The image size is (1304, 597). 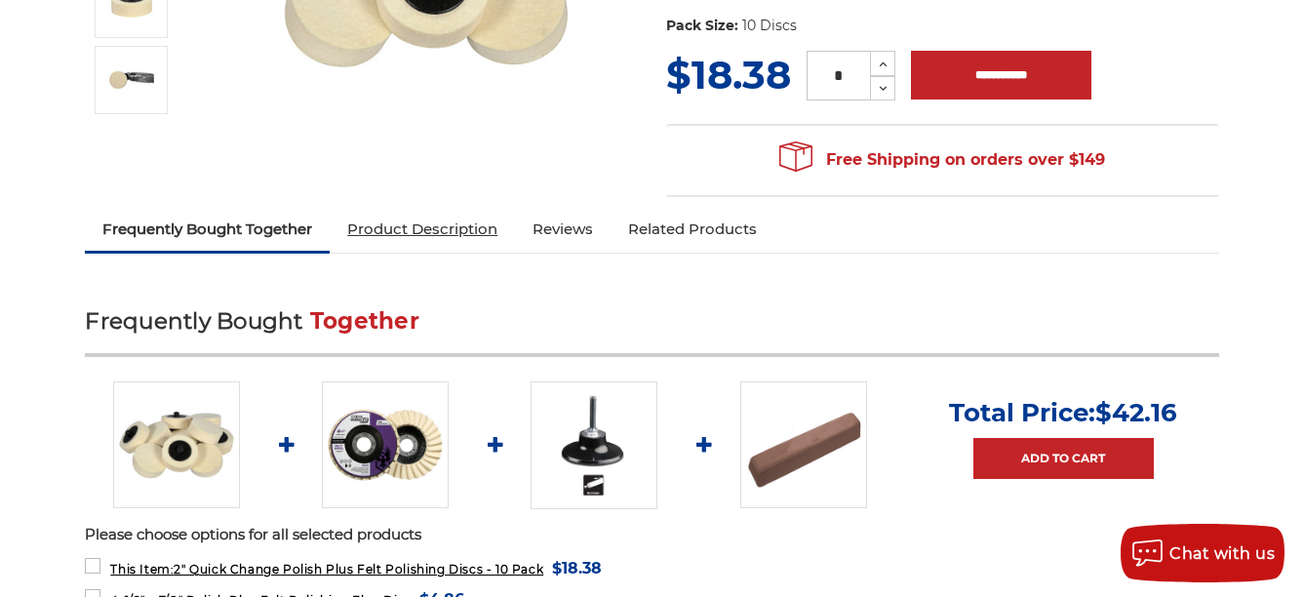 What do you see at coordinates (1203, 553) in the screenshot?
I see `button: Chat with us` at bounding box center [1203, 553].